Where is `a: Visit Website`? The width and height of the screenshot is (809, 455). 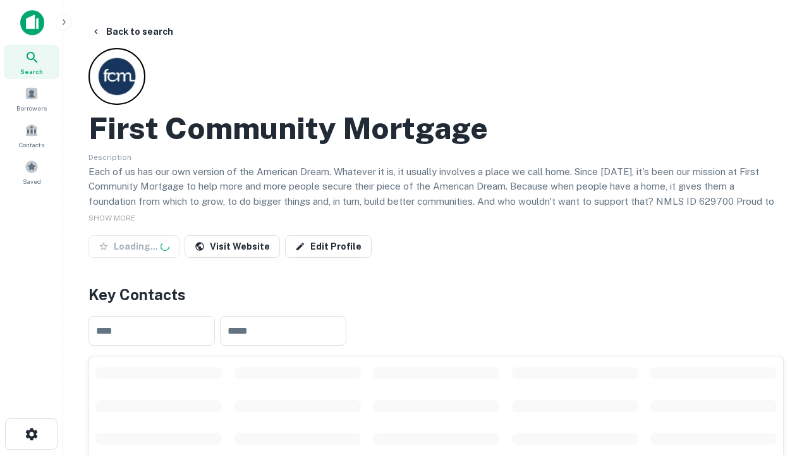 a: Visit Website is located at coordinates (232, 247).